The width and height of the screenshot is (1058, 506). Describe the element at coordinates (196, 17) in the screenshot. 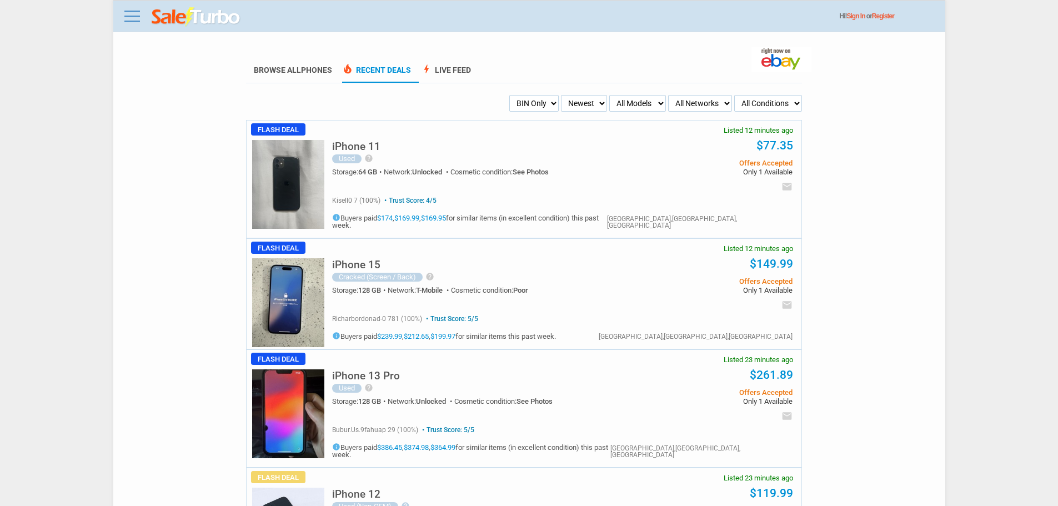

I see `img: saleturbo.com - Online Deals and Discount Coupons` at that location.